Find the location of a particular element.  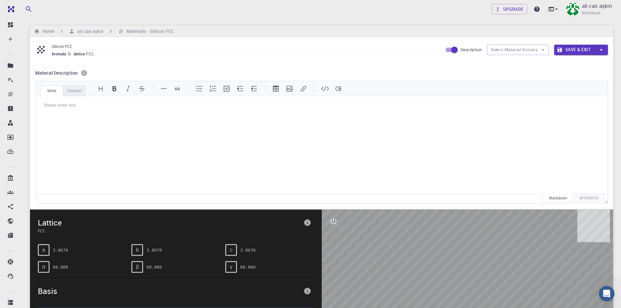

span: Si is located at coordinates (70, 54).